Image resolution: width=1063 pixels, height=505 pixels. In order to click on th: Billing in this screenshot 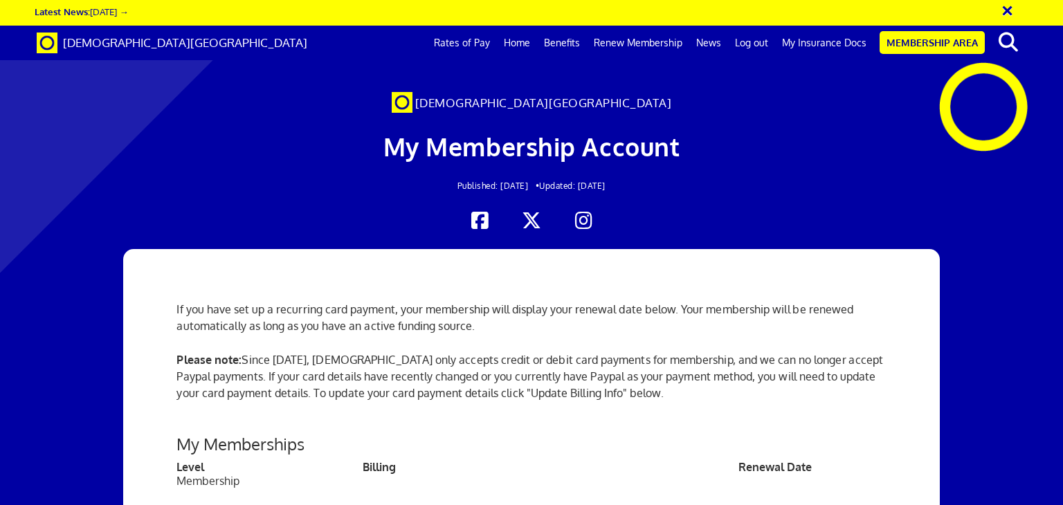, I will do `click(550, 467)`.